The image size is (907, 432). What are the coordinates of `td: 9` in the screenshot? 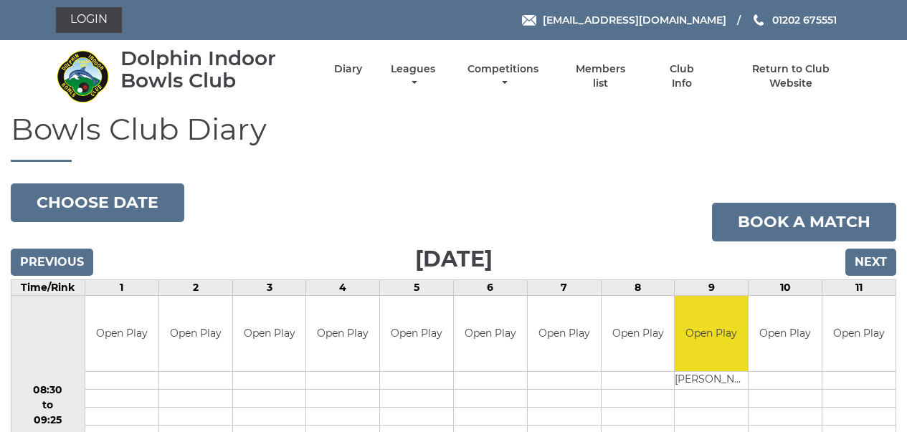 It's located at (711, 288).